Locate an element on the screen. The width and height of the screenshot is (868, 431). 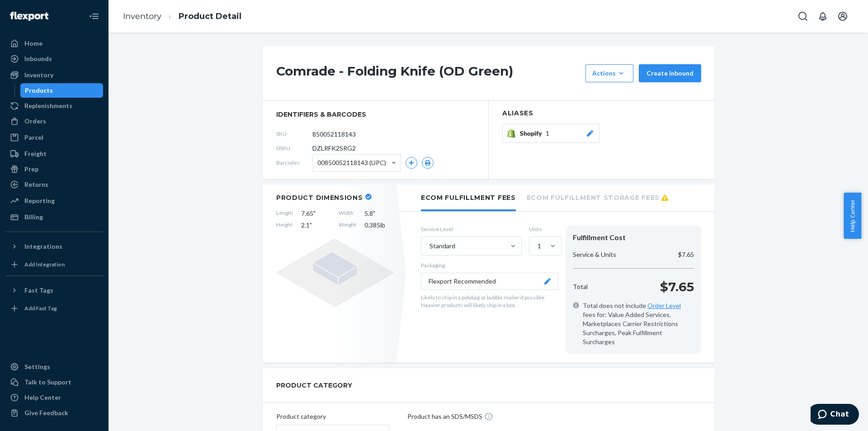
p: Service & Units is located at coordinates (594, 255).